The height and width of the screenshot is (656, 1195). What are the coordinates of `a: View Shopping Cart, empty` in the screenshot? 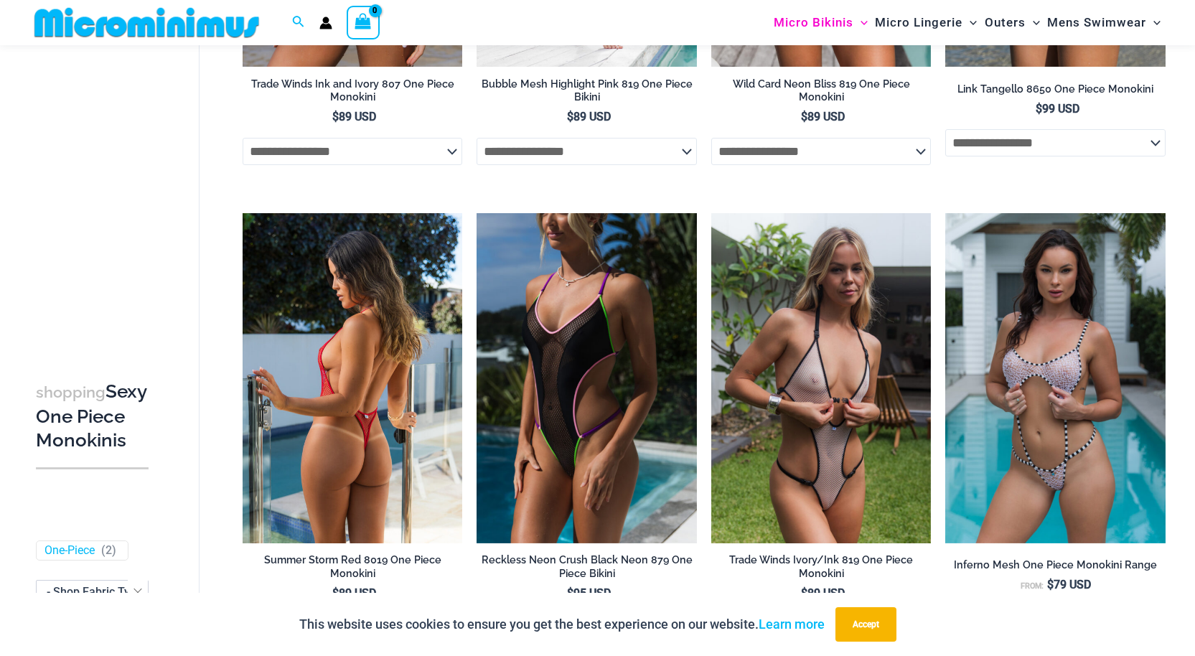 It's located at (363, 22).